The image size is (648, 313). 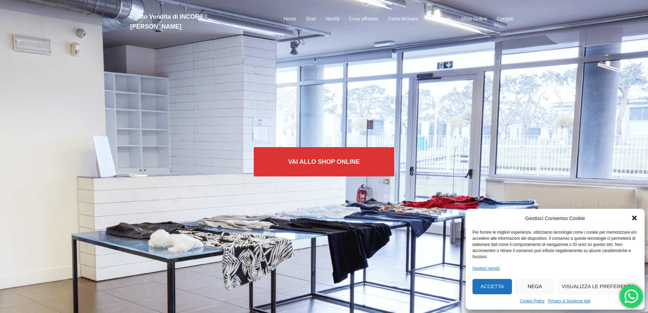 I want to click on button: Accetta, so click(x=492, y=286).